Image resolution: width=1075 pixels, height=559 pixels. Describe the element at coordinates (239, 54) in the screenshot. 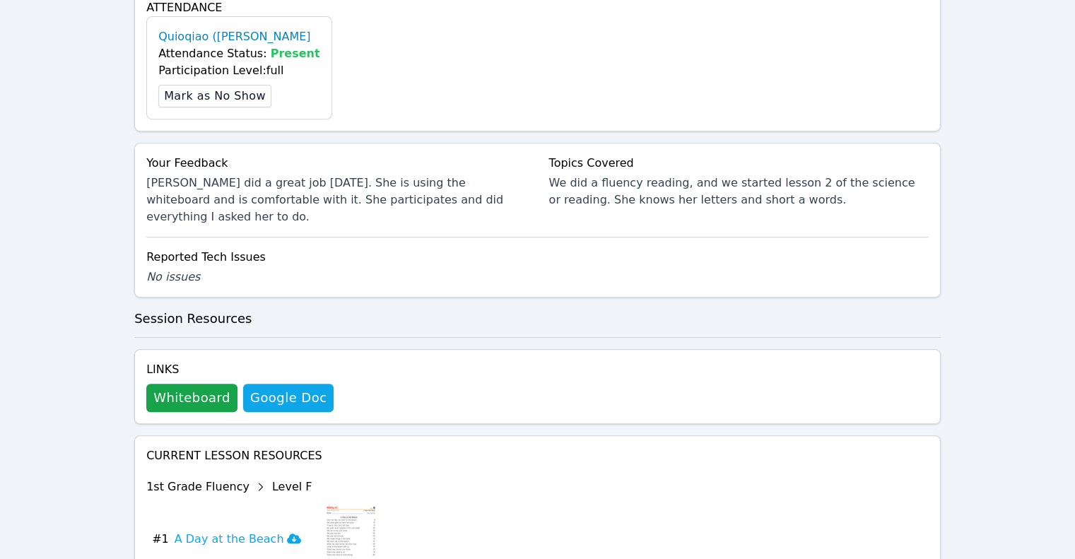

I see `div: Attendance Status:` at that location.